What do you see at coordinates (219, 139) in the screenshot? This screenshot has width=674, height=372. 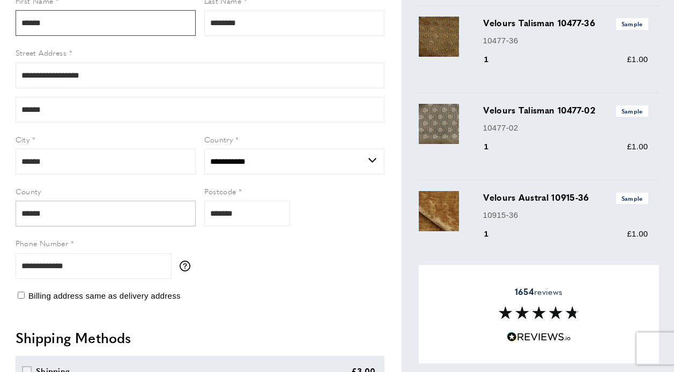 I see `span: Country` at bounding box center [219, 139].